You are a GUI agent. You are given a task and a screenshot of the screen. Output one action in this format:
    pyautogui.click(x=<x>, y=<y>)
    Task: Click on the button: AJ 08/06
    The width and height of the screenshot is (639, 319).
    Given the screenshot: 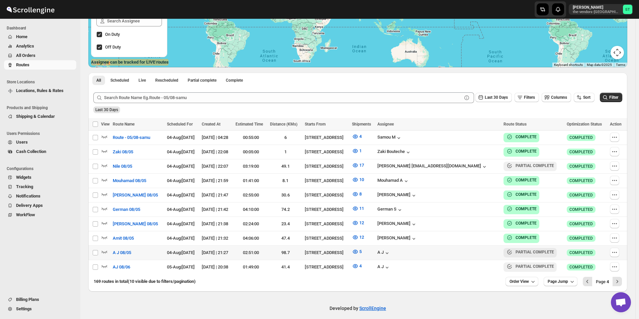 What is the action you would take?
    pyautogui.click(x=122, y=267)
    